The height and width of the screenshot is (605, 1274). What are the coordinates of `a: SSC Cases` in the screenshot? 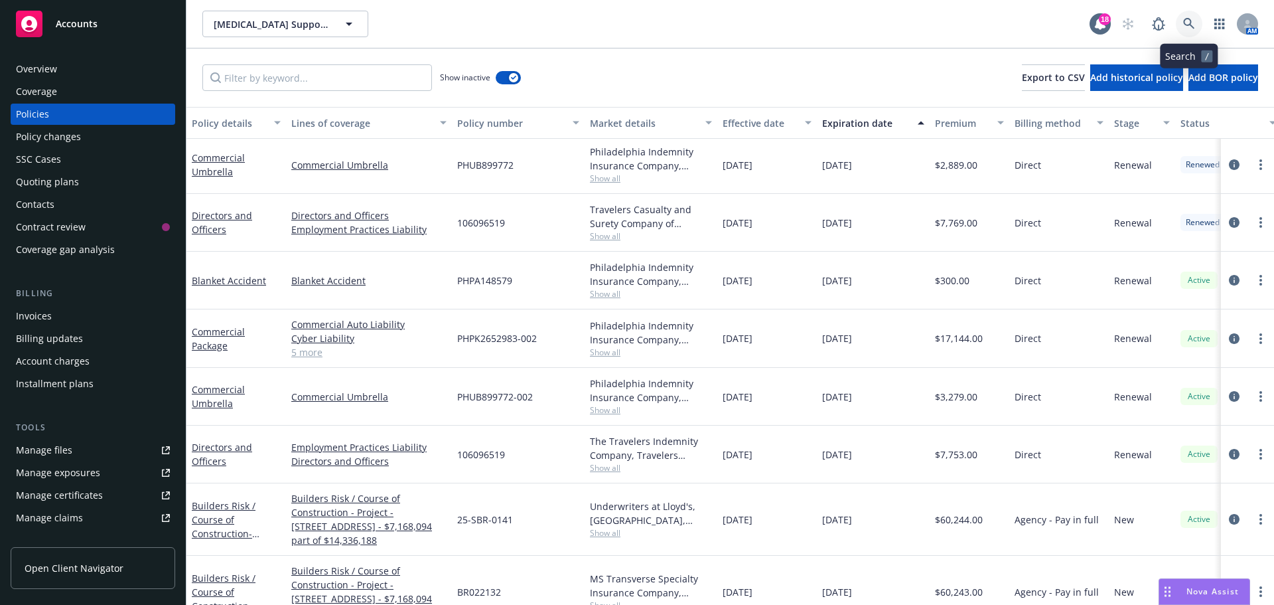 It's located at (93, 159).